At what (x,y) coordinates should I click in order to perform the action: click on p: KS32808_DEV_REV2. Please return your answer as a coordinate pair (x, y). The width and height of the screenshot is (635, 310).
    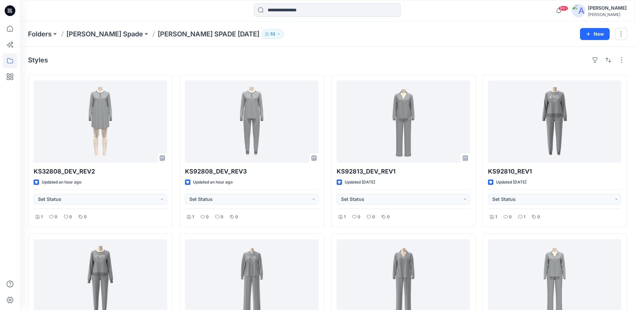
    Looking at the image, I should click on (100, 171).